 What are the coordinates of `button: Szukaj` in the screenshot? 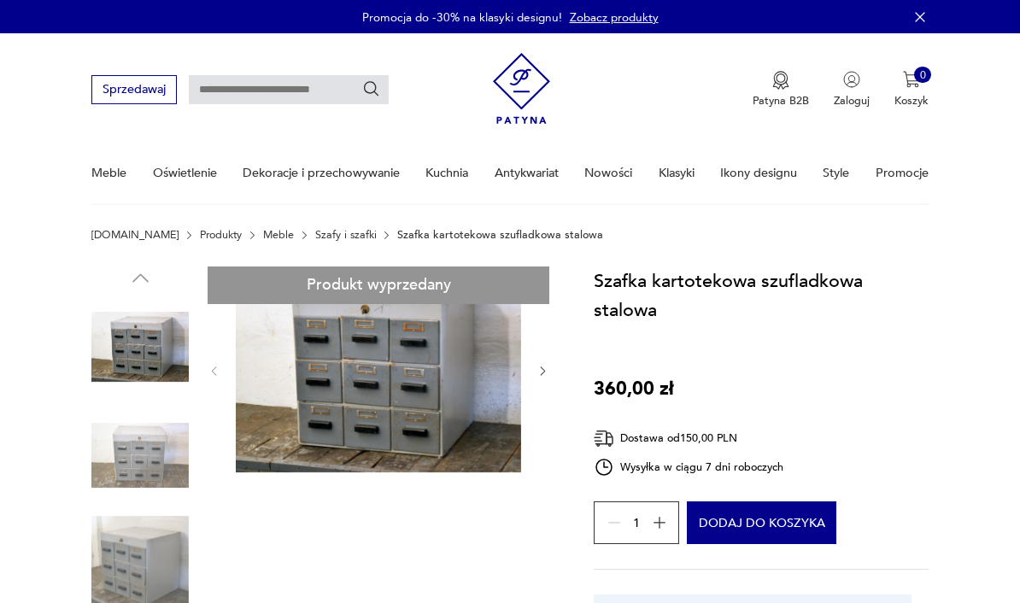 It's located at (372, 90).